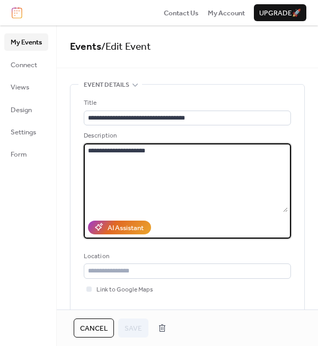 The image size is (318, 346). What do you see at coordinates (26, 42) in the screenshot?
I see `a: My Events` at bounding box center [26, 42].